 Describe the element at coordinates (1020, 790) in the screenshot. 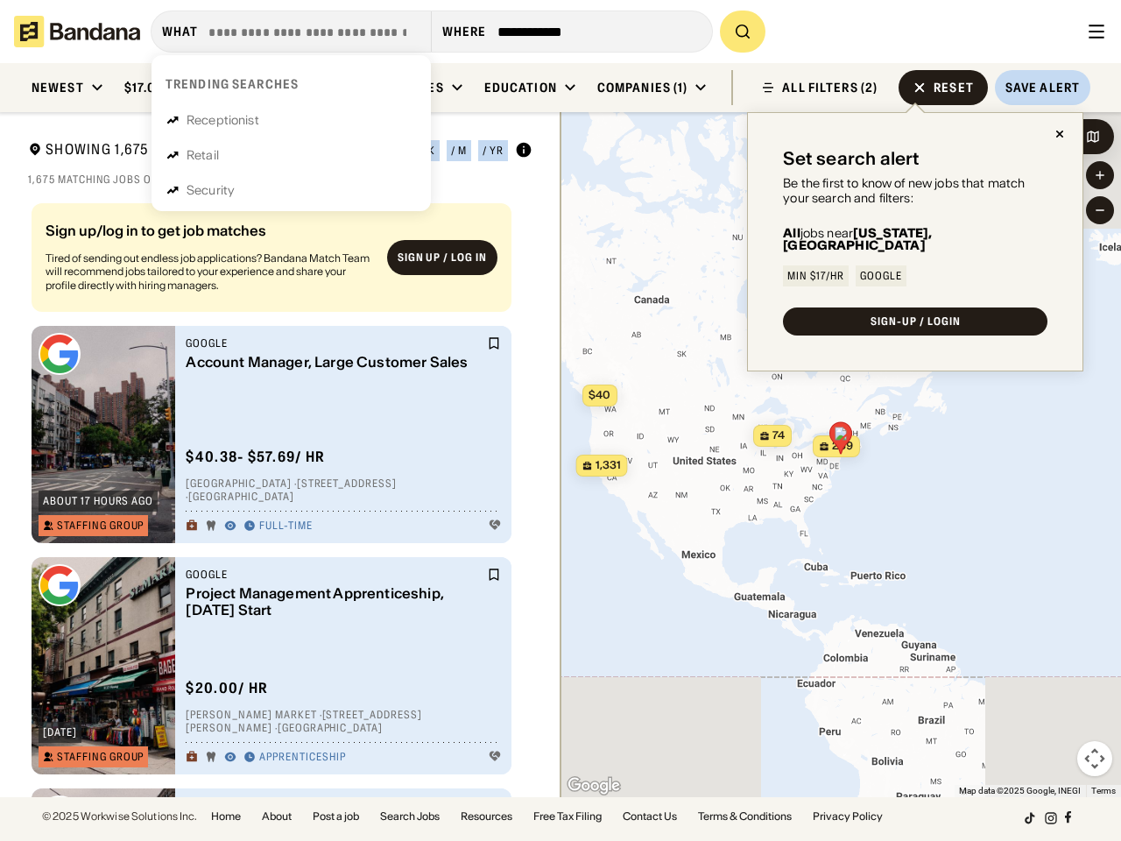

I see `span: Map data ©2025 Google, INEGI` at that location.